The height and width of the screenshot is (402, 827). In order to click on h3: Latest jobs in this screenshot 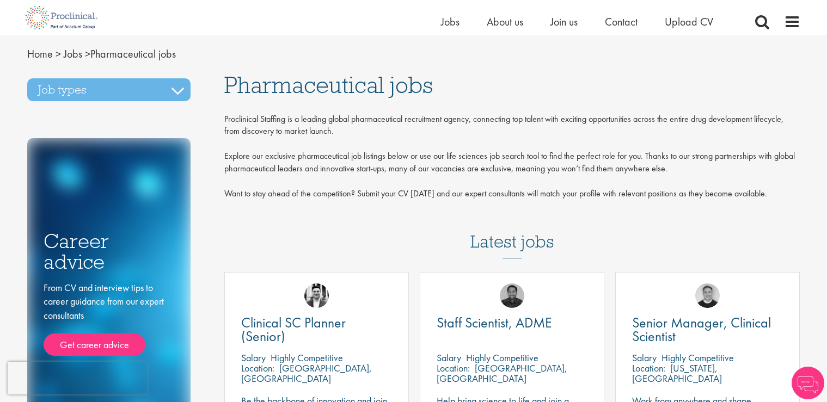, I will do `click(512, 232)`.